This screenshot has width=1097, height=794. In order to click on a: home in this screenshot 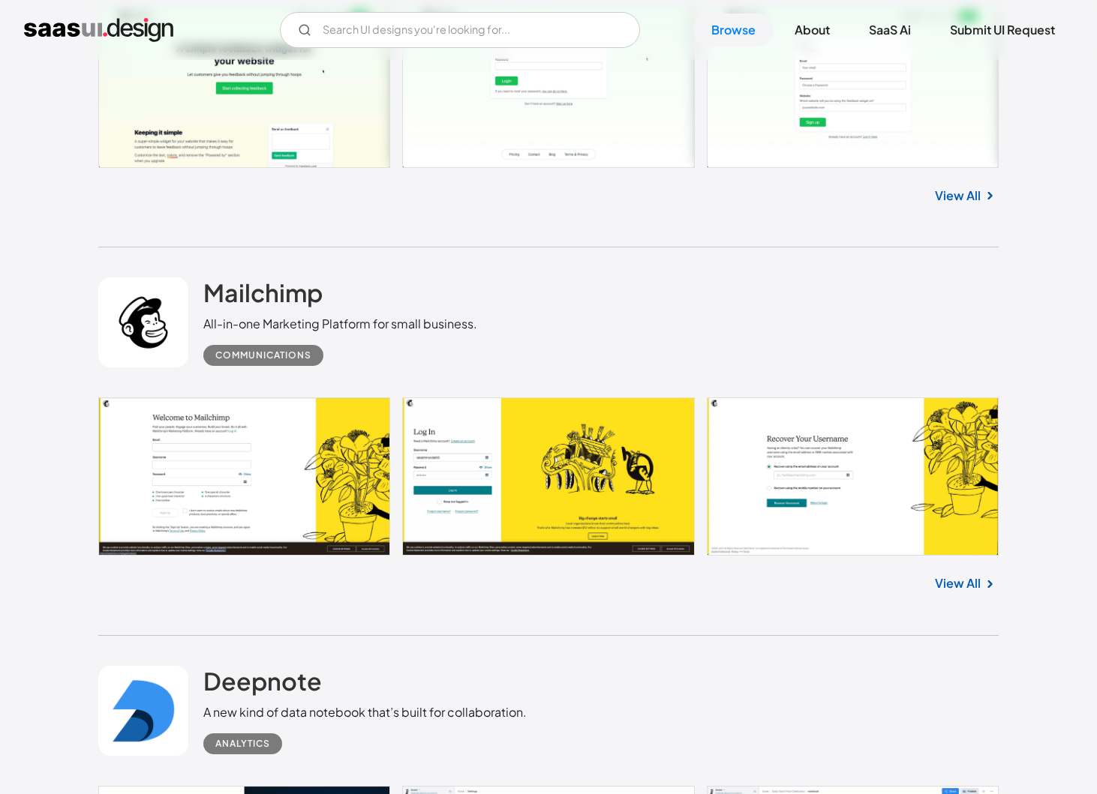, I will do `click(98, 30)`.